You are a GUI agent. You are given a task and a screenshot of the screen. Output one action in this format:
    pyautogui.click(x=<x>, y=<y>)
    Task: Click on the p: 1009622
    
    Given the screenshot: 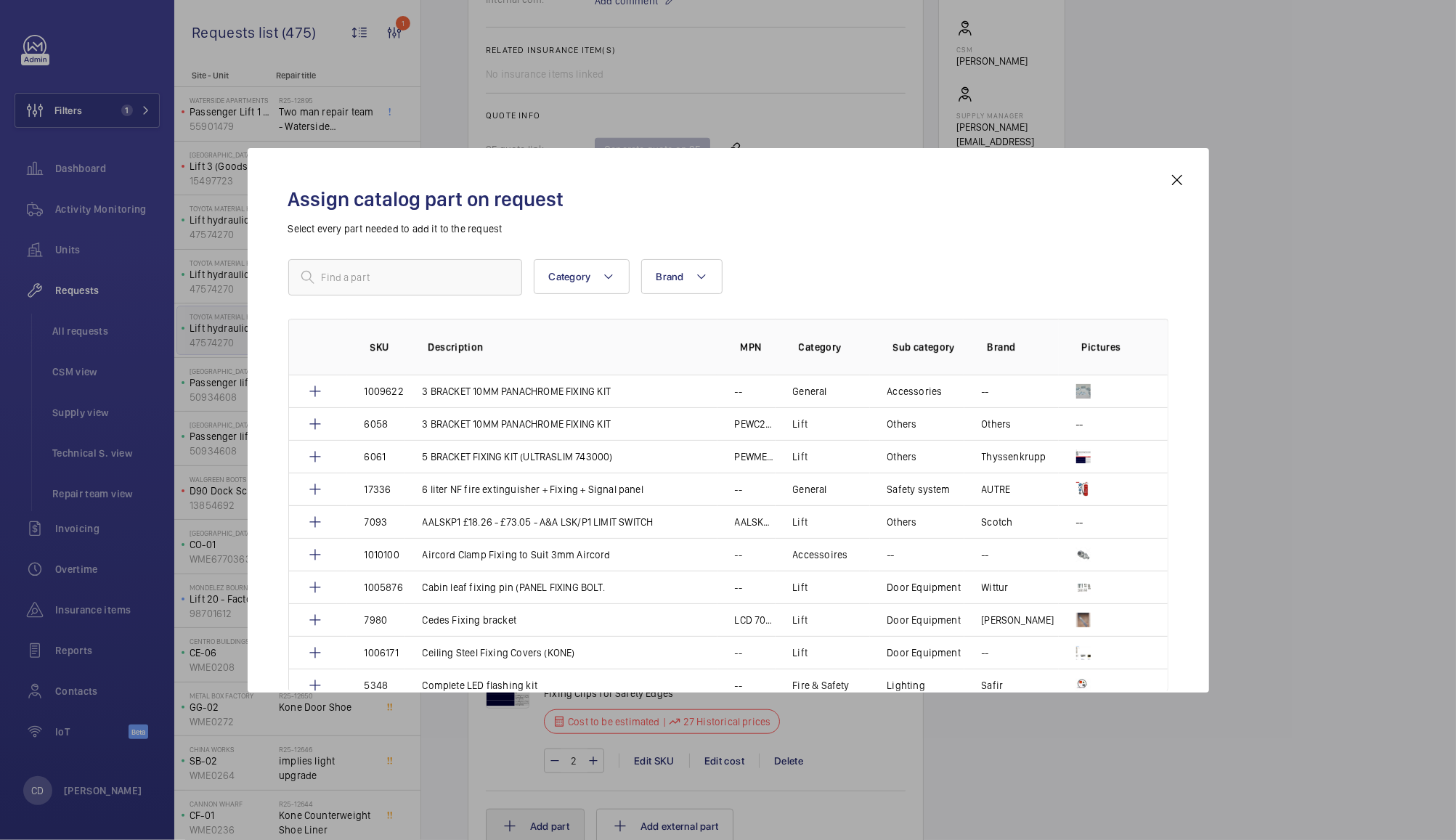 What is the action you would take?
    pyautogui.click(x=384, y=391)
    